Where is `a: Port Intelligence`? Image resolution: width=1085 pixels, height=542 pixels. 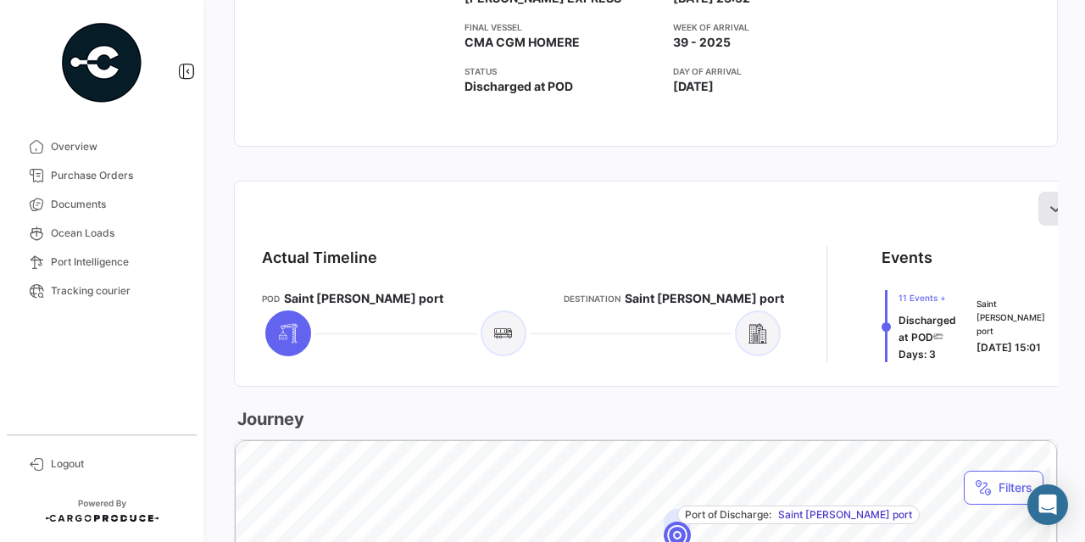 a: Port Intelligence is located at coordinates (102, 262).